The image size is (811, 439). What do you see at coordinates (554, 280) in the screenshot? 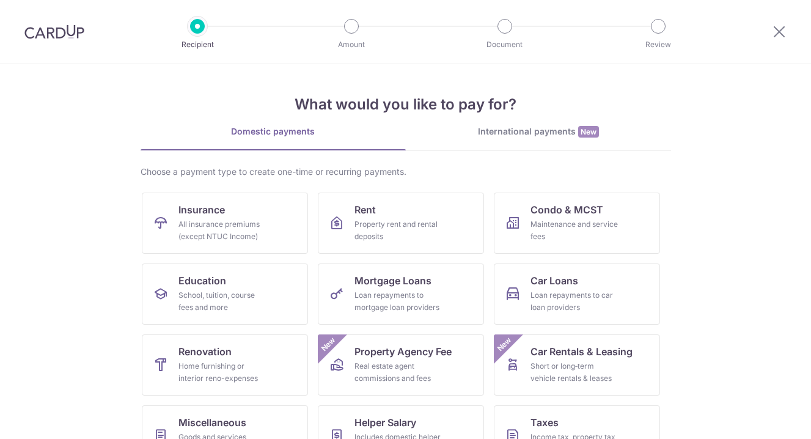
I see `span: Car Loans` at bounding box center [554, 280].